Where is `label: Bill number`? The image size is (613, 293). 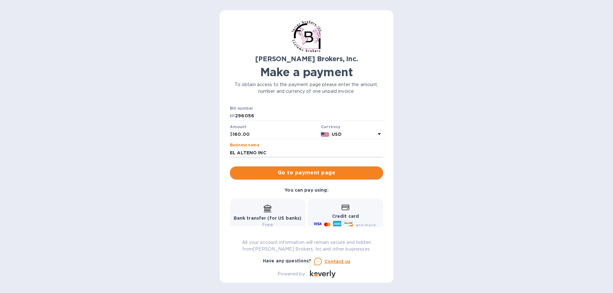 label: Bill number is located at coordinates (241, 109).